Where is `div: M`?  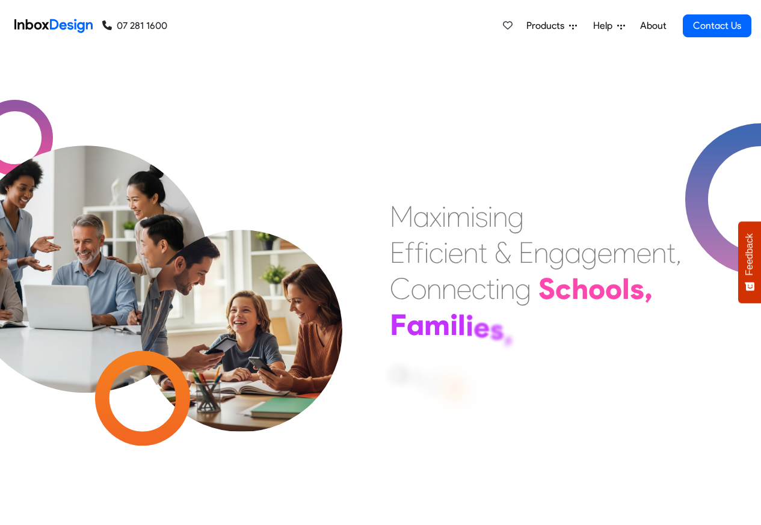 div: M is located at coordinates (401, 217).